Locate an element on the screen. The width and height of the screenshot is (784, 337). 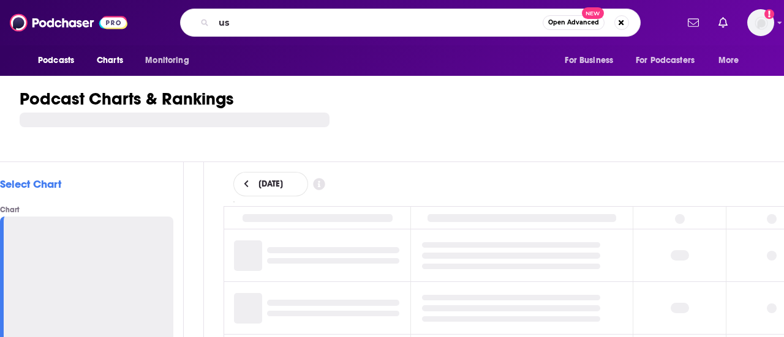
a: Podchaser - Follow, Share and Rate Podcasts is located at coordinates (69, 23).